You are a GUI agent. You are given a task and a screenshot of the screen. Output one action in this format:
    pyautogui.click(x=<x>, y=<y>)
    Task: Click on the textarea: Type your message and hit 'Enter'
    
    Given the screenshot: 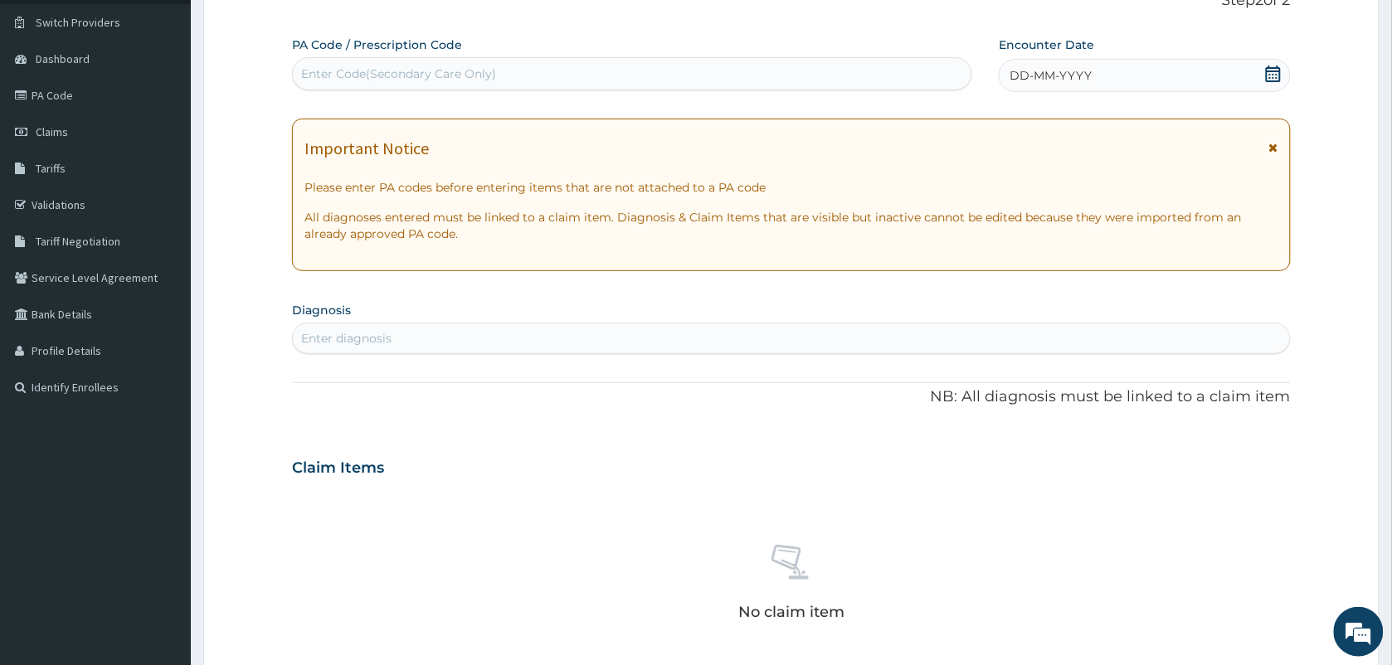 What is the action you would take?
    pyautogui.click(x=162, y=482)
    